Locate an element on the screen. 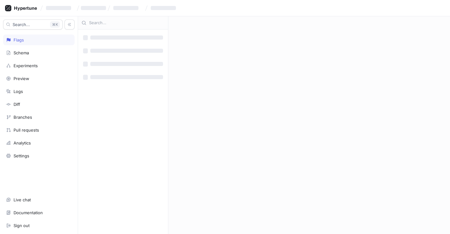 The height and width of the screenshot is (234, 450). span: Search... is located at coordinates (21, 25).